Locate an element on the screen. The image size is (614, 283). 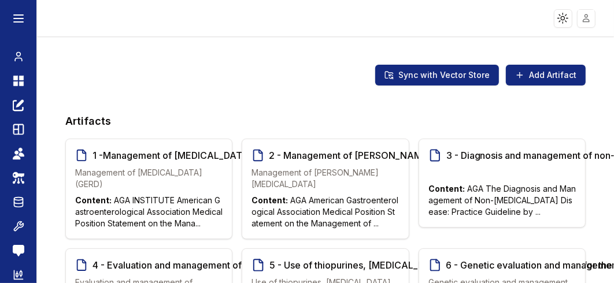
p: AGA INSTITUTE American Gastroenterological Association Medical Position Statement on the Mana... is located at coordinates (149, 212).